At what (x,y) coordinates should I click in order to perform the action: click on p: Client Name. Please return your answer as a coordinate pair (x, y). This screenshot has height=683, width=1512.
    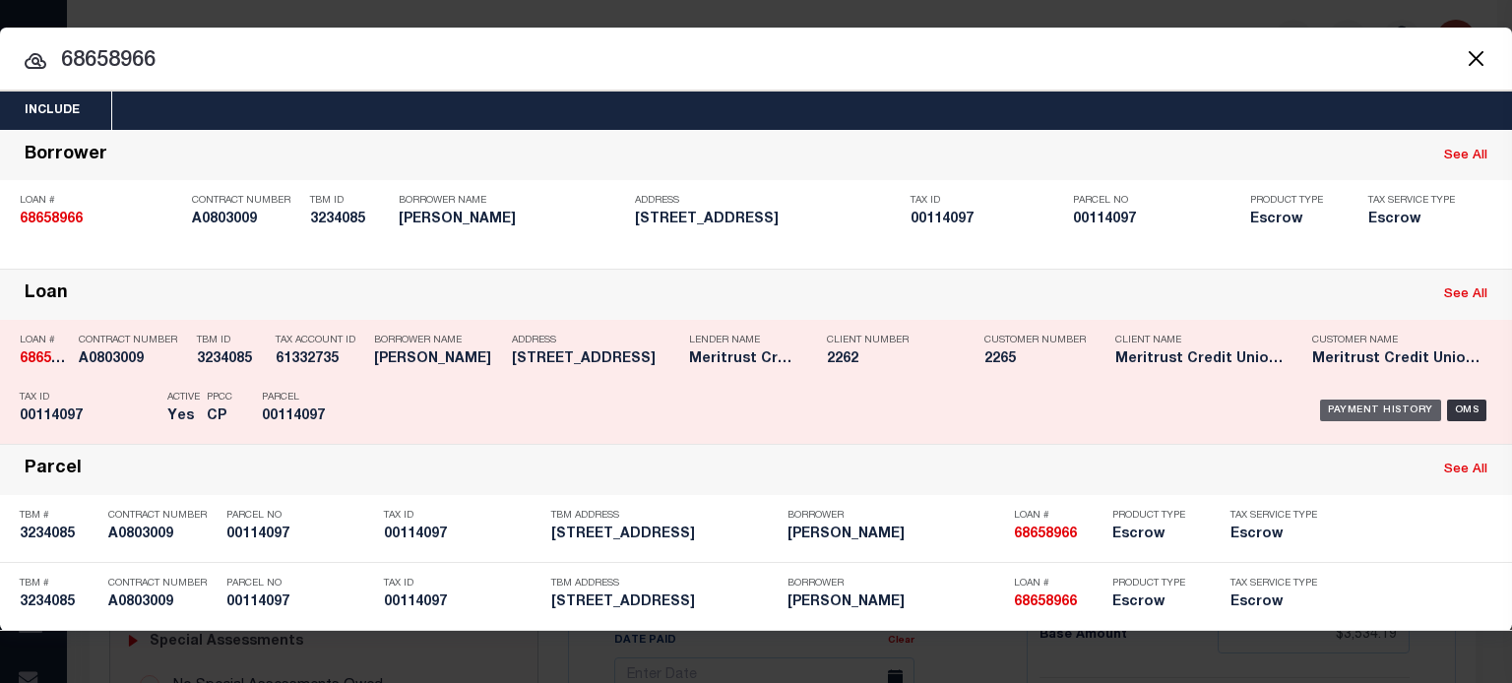
    Looking at the image, I should click on (1199, 341).